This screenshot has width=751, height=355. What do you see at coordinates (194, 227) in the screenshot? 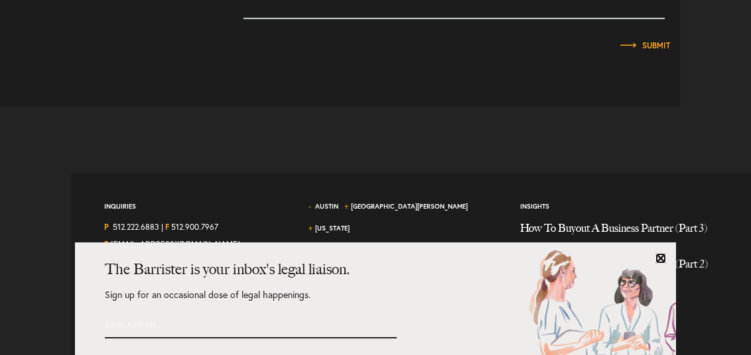
I see `a: 512.900.7967` at bounding box center [194, 227].